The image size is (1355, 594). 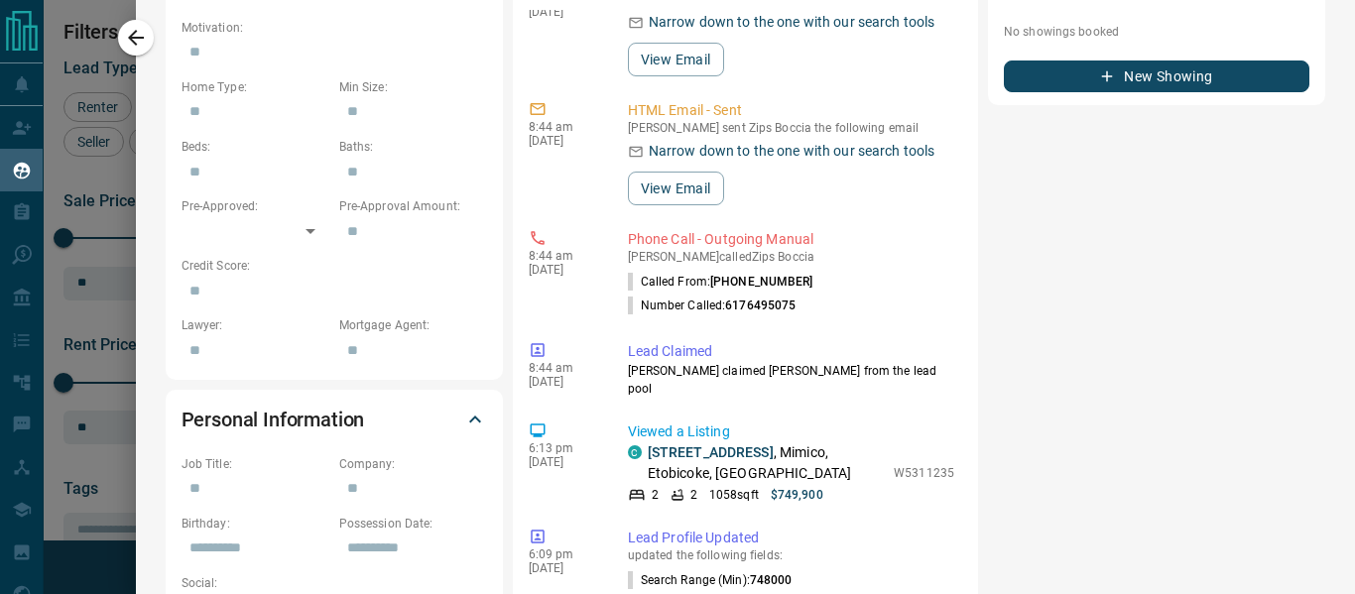 I want to click on p: 6:09 pm, so click(x=563, y=555).